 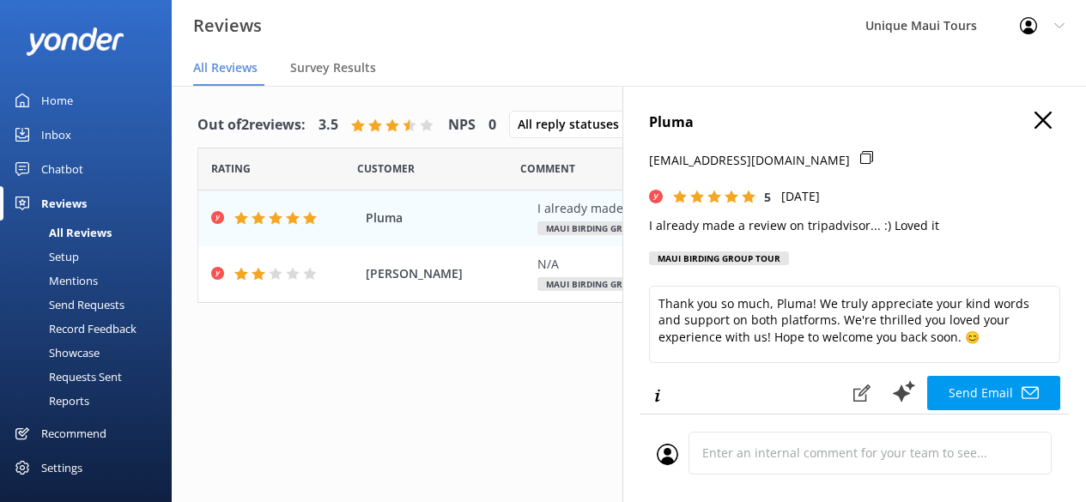 I want to click on div: Showcase, so click(x=55, y=353).